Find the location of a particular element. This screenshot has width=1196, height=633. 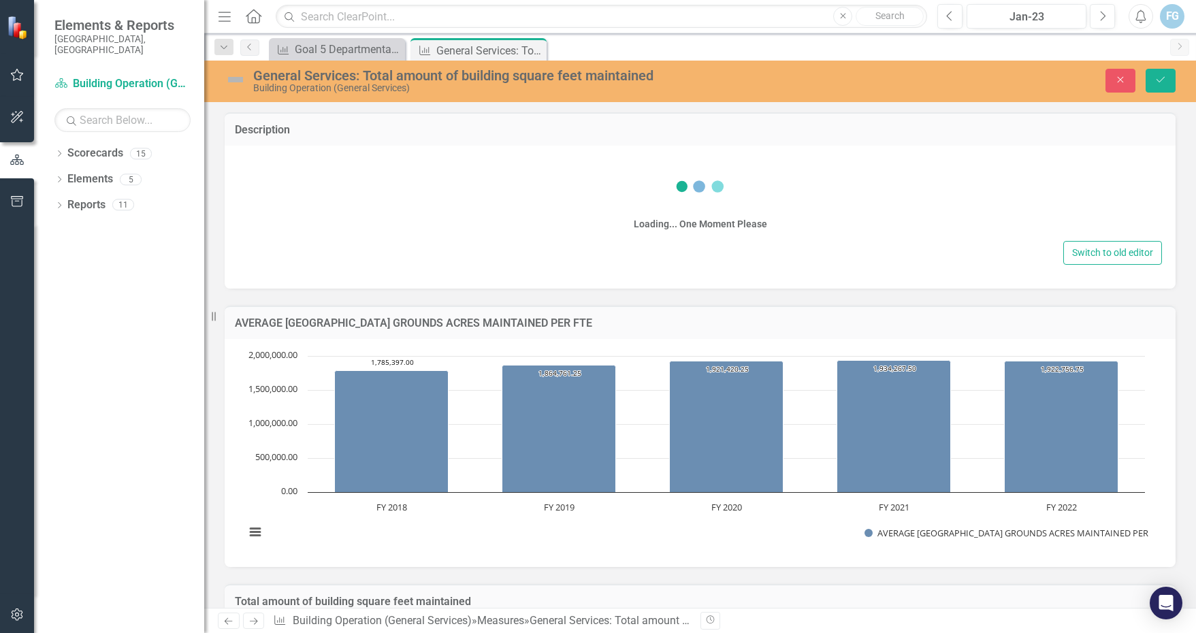

div: Building Operation (General Services) is located at coordinates (505, 88).